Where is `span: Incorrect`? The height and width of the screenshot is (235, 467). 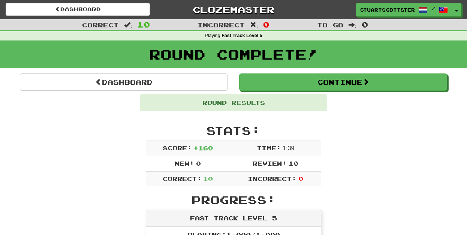 span: Incorrect is located at coordinates (221, 25).